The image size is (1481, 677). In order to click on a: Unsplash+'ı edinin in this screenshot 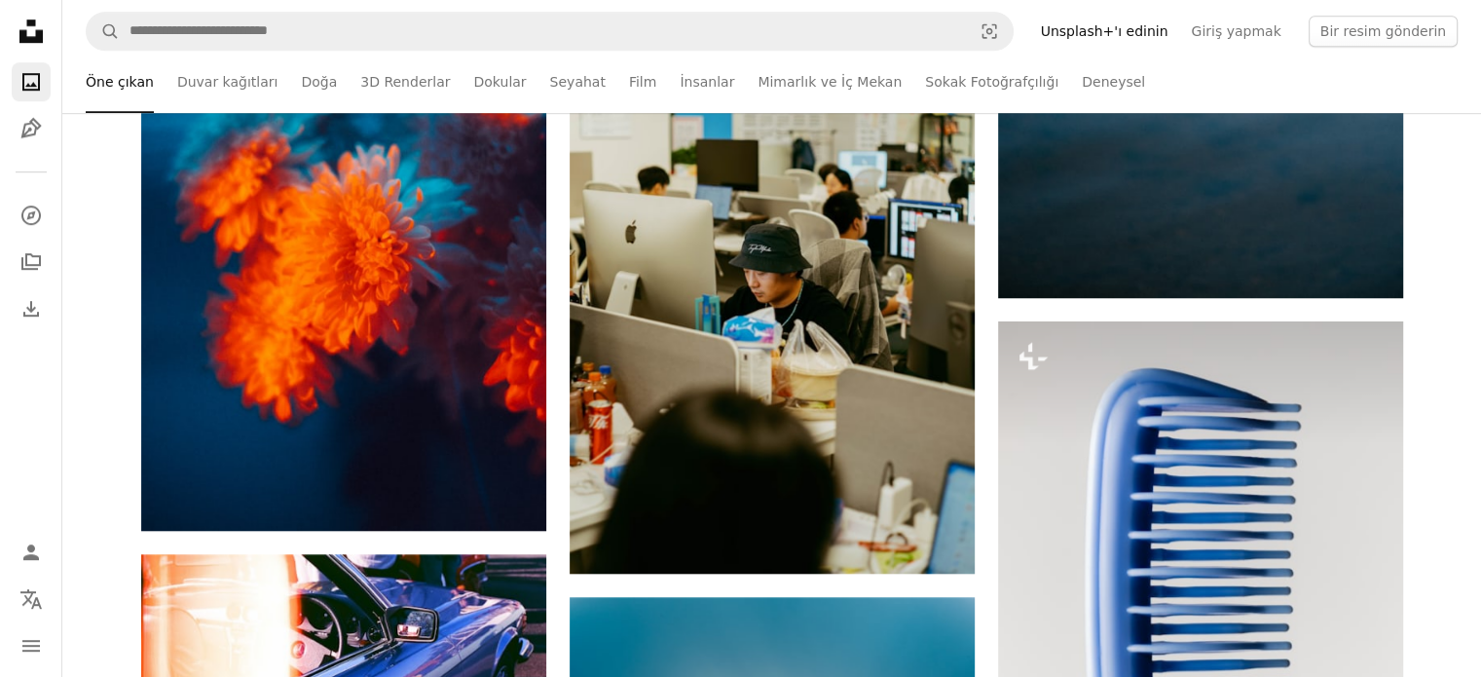, I will do `click(1104, 31)`.